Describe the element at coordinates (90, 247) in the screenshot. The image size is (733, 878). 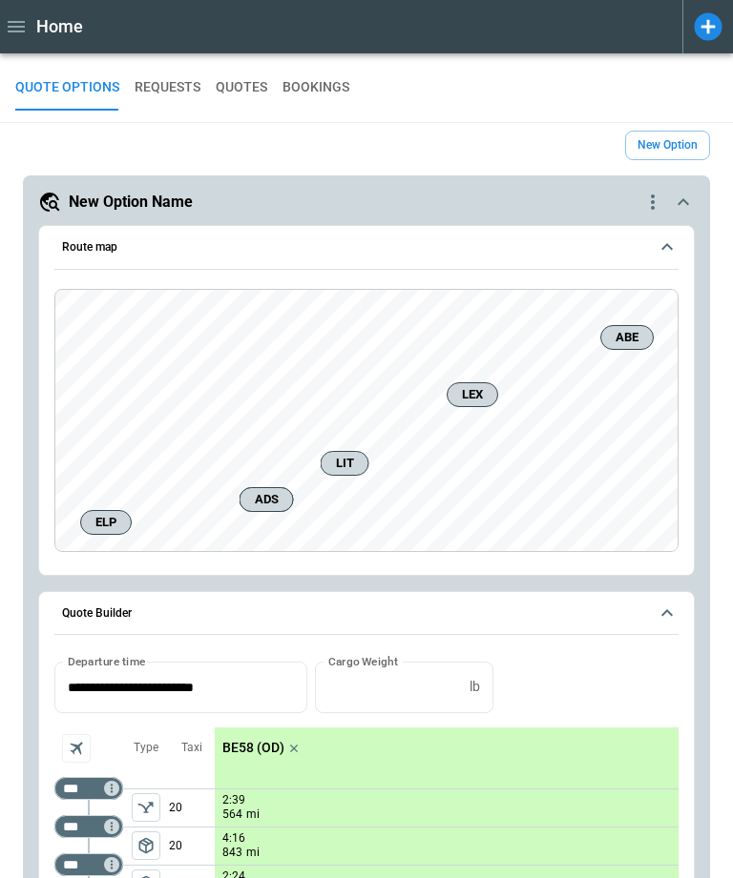
I see `h6: Route map` at that location.